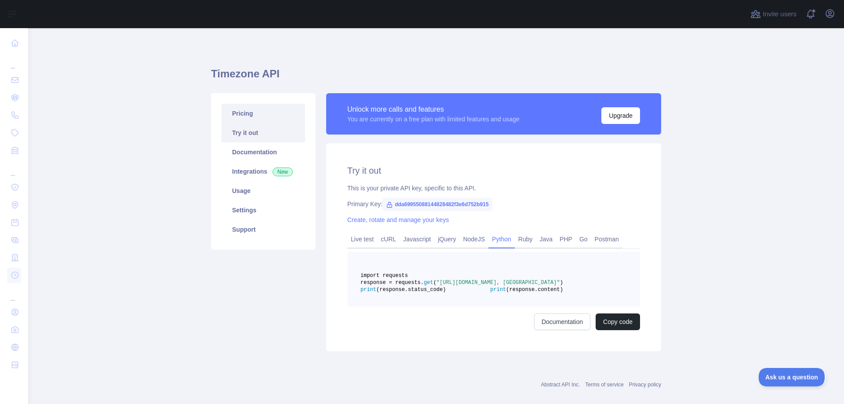 The width and height of the screenshot is (844, 404). What do you see at coordinates (583, 239) in the screenshot?
I see `a: Go` at bounding box center [583, 239].